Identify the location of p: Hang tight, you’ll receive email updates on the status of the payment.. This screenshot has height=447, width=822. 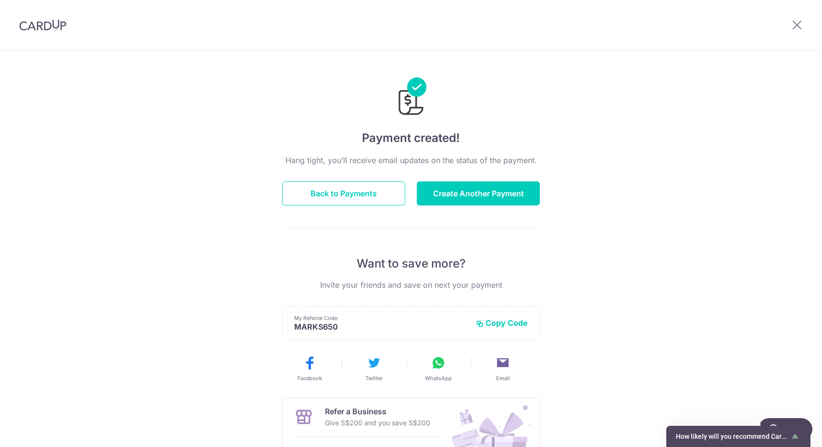
(411, 160).